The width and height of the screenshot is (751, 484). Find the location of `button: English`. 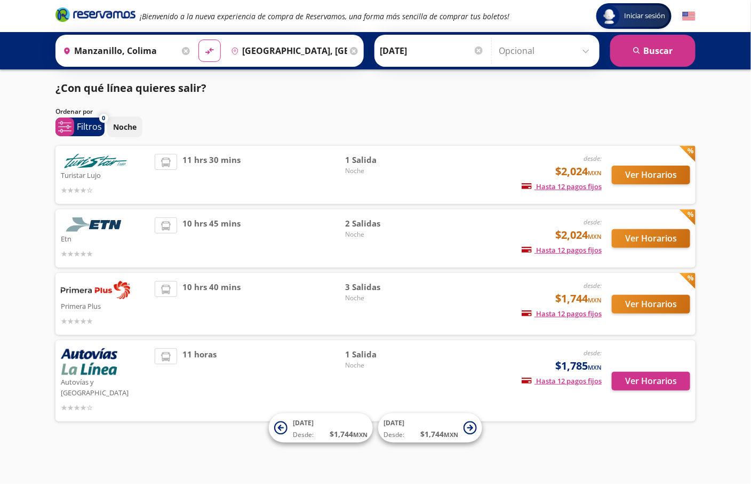

button: English is located at coordinates (689, 16).